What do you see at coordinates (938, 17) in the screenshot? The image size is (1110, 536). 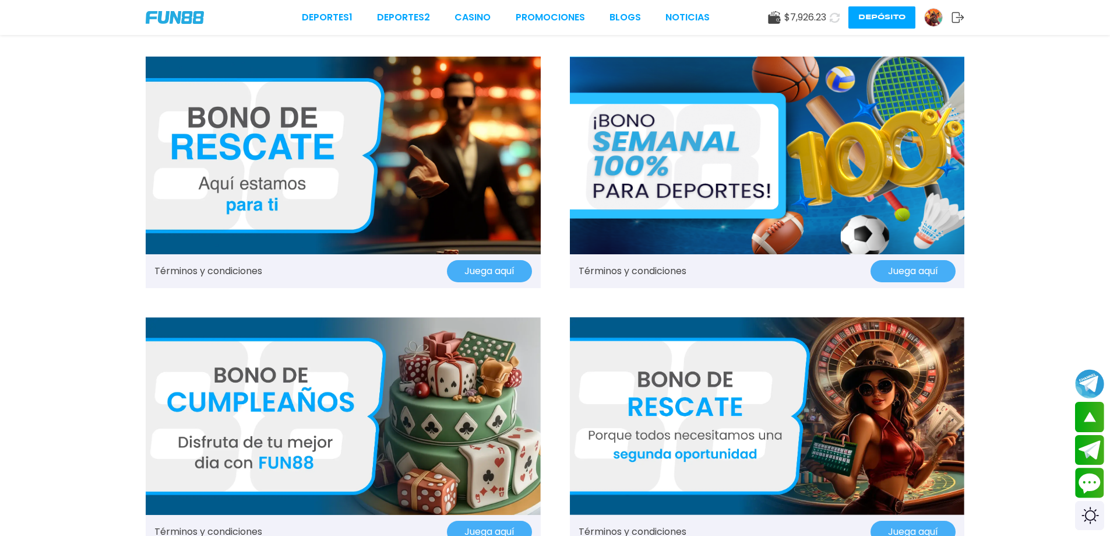 I see `a: Avatar` at bounding box center [938, 17].